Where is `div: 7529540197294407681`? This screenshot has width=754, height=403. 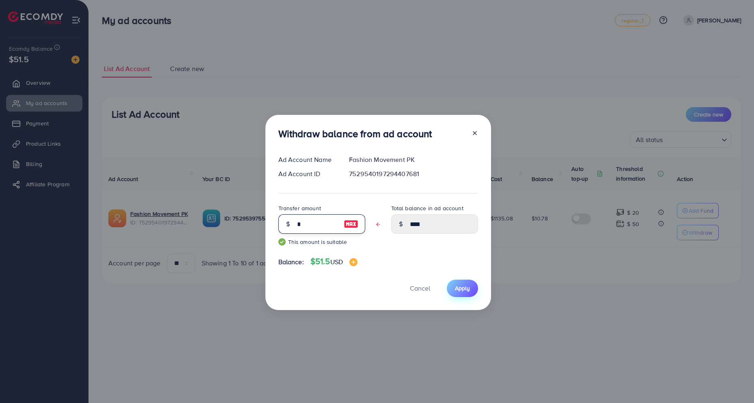 div: 7529540197294407681 is located at coordinates (413, 174).